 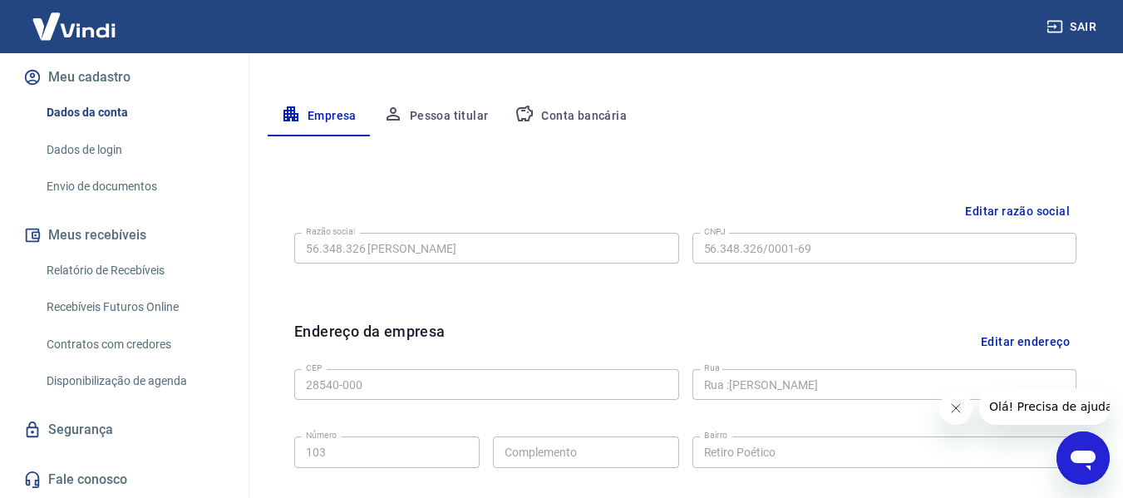 I want to click on label: Razão social, so click(x=330, y=231).